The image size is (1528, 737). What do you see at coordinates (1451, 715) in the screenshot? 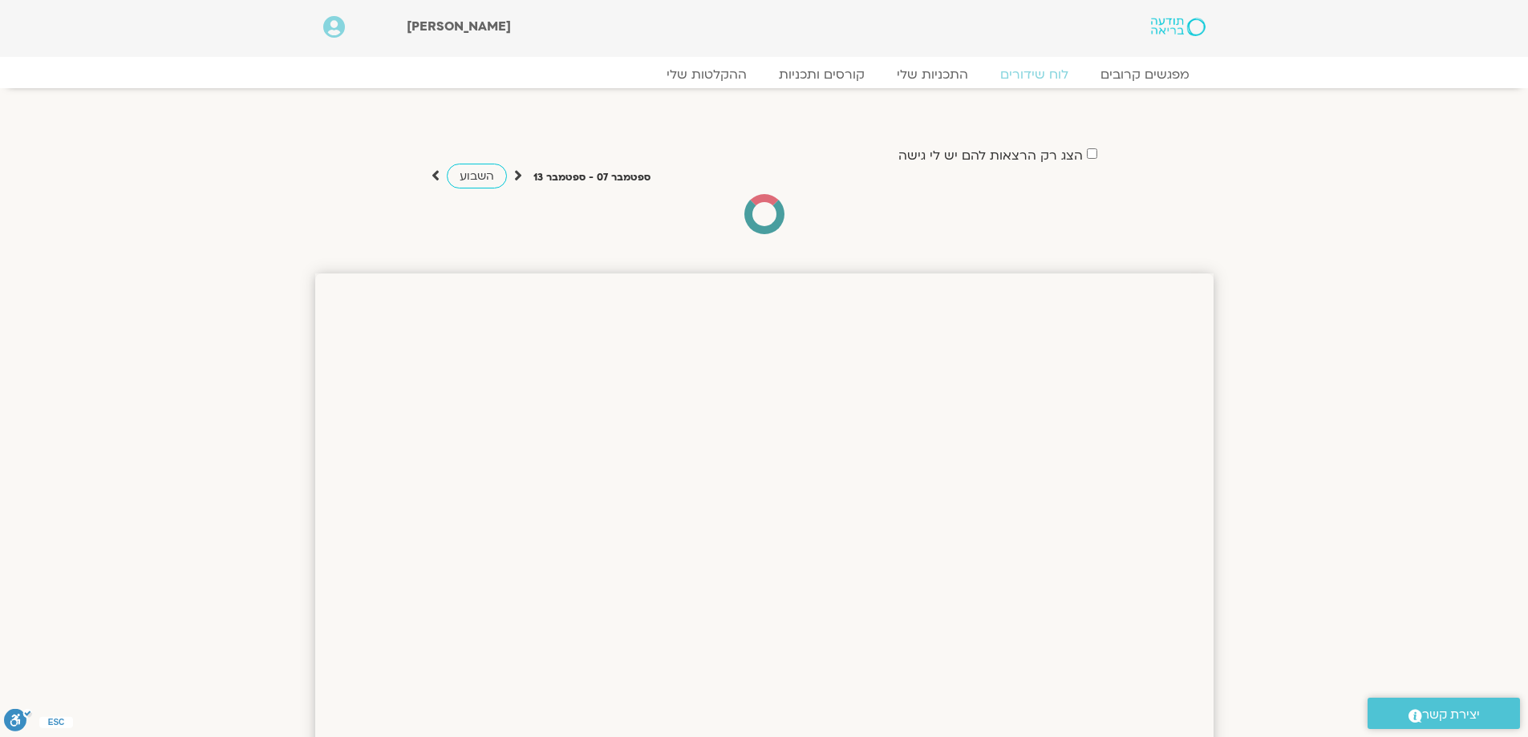
I see `span: יצירת קשר` at bounding box center [1451, 715].